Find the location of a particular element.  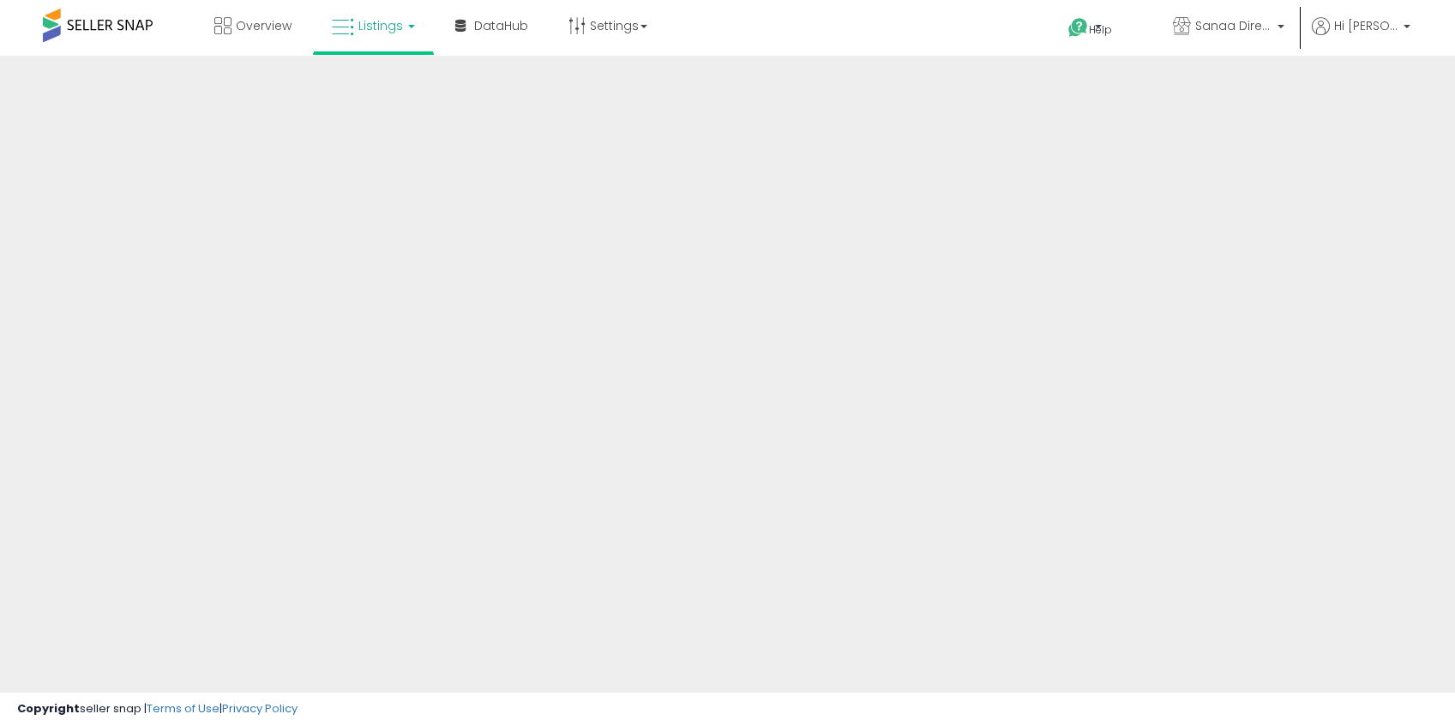

a: Terms of Use is located at coordinates (183, 708).